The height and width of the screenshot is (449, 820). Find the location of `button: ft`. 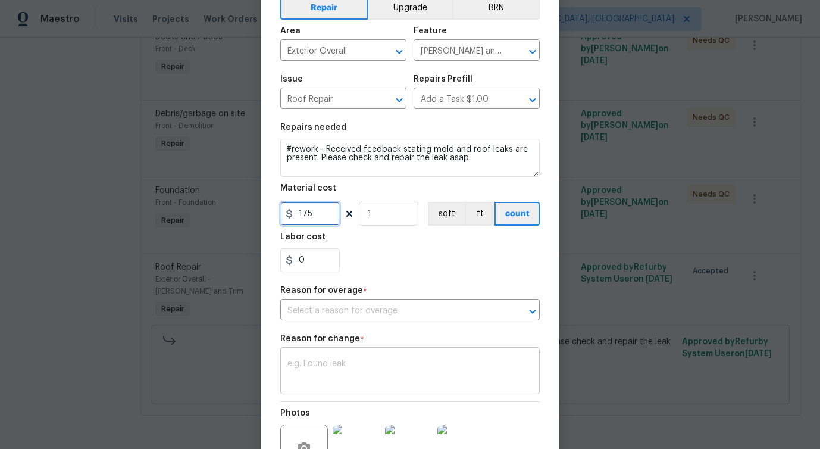

button: ft is located at coordinates (480, 214).